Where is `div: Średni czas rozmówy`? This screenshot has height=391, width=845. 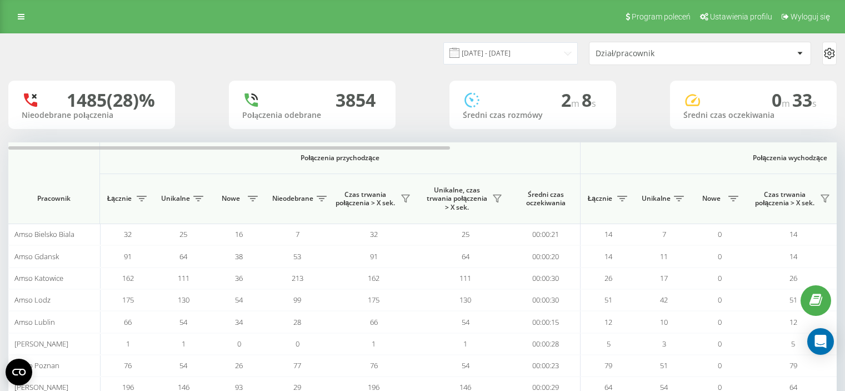 div: Średni czas rozmówy is located at coordinates (533, 115).